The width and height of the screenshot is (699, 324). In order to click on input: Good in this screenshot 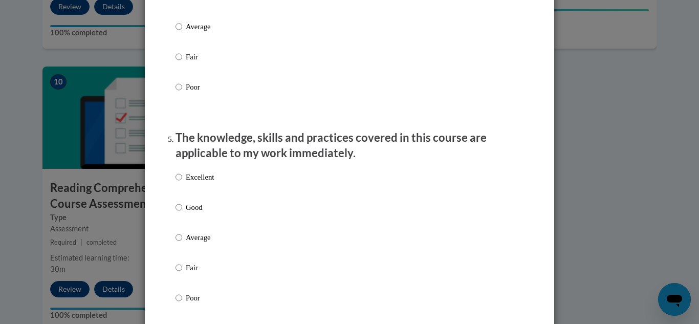, I will do `click(179, 207)`.